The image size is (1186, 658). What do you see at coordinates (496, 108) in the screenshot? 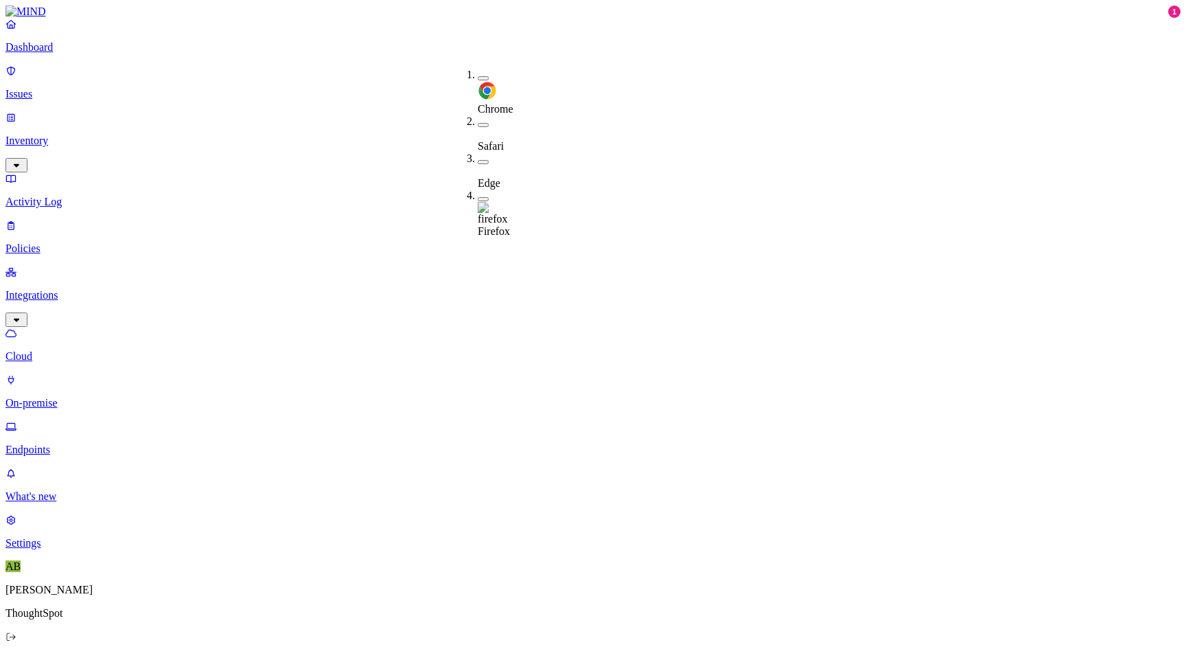
I see `span: Chrome` at bounding box center [496, 108].